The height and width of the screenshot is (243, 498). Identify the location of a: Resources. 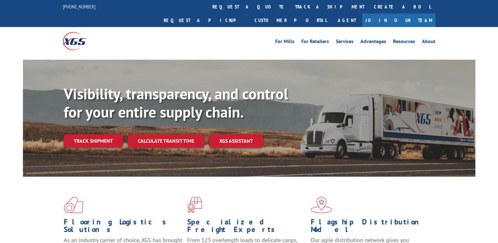
(404, 42).